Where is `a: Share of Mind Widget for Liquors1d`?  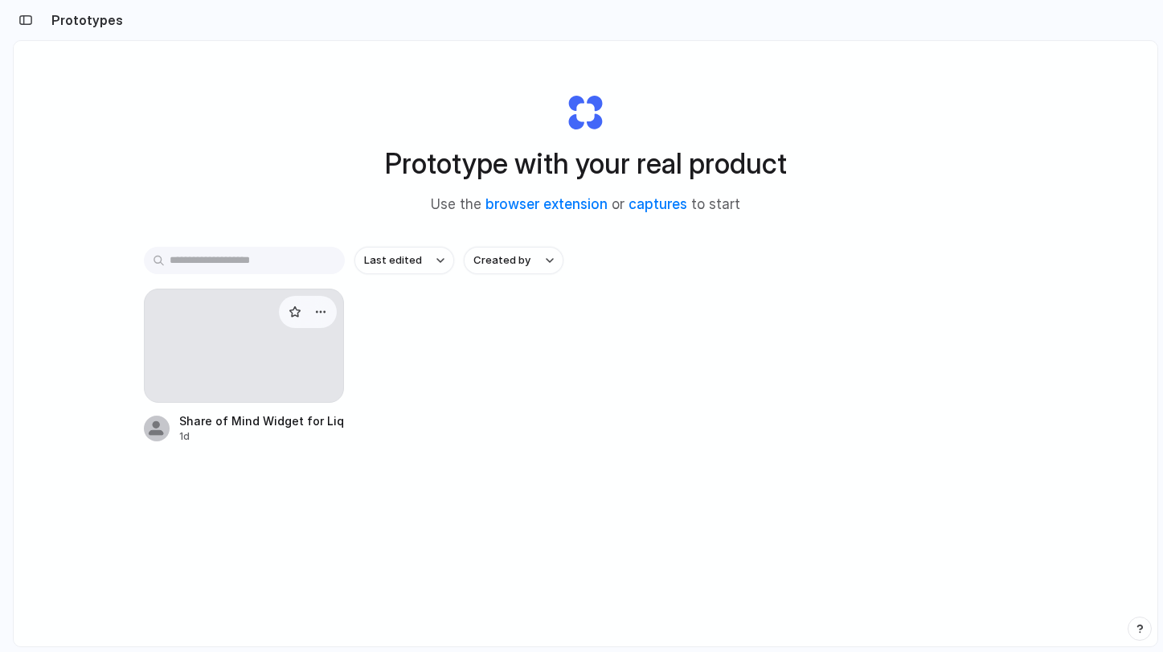 a: Share of Mind Widget for Liquors1d is located at coordinates (244, 366).